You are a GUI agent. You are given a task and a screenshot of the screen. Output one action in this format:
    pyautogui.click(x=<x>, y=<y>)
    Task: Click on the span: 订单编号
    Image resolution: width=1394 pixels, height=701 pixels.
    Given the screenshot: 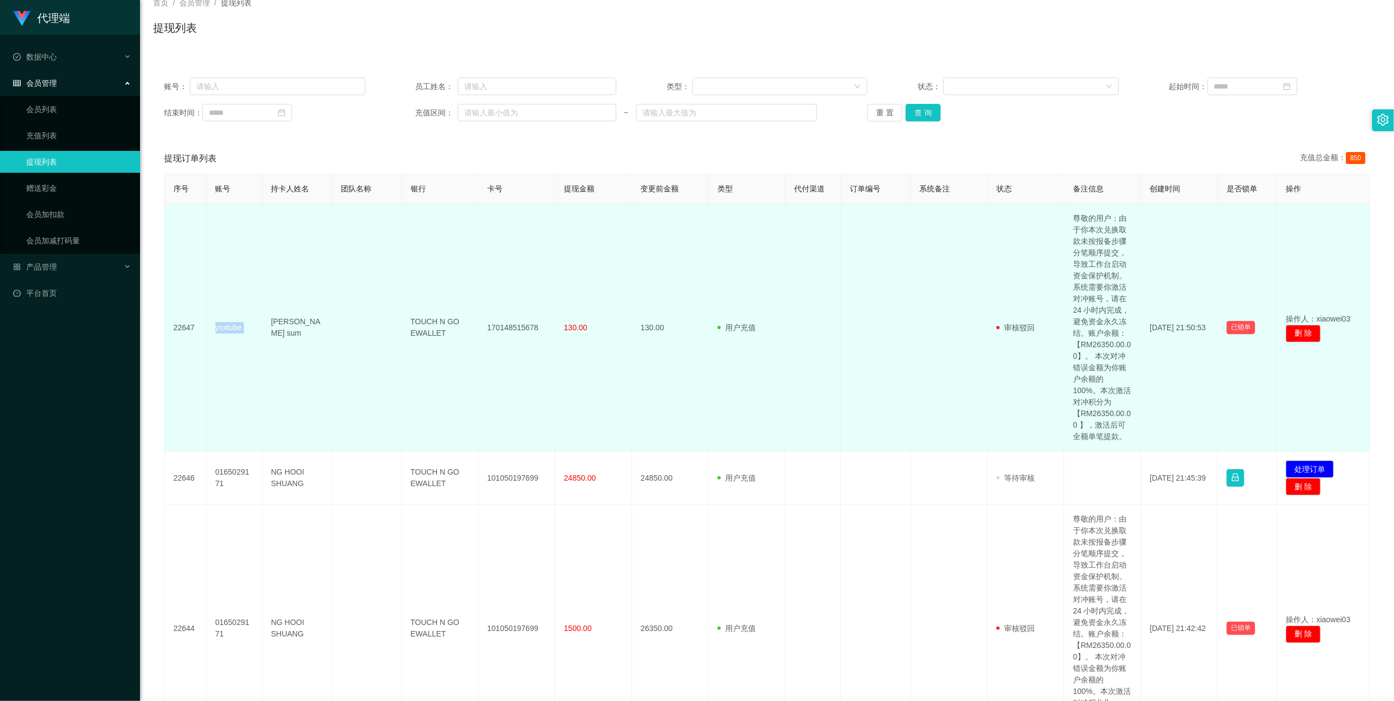 What is the action you would take?
    pyautogui.click(x=865, y=189)
    